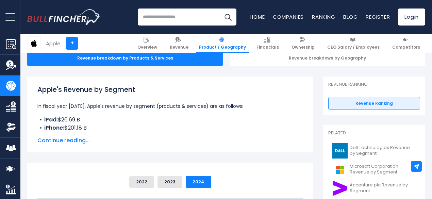 The height and width of the screenshot is (199, 432). Describe the element at coordinates (354, 43) in the screenshot. I see `a: CEO Salary / Employees` at that location.